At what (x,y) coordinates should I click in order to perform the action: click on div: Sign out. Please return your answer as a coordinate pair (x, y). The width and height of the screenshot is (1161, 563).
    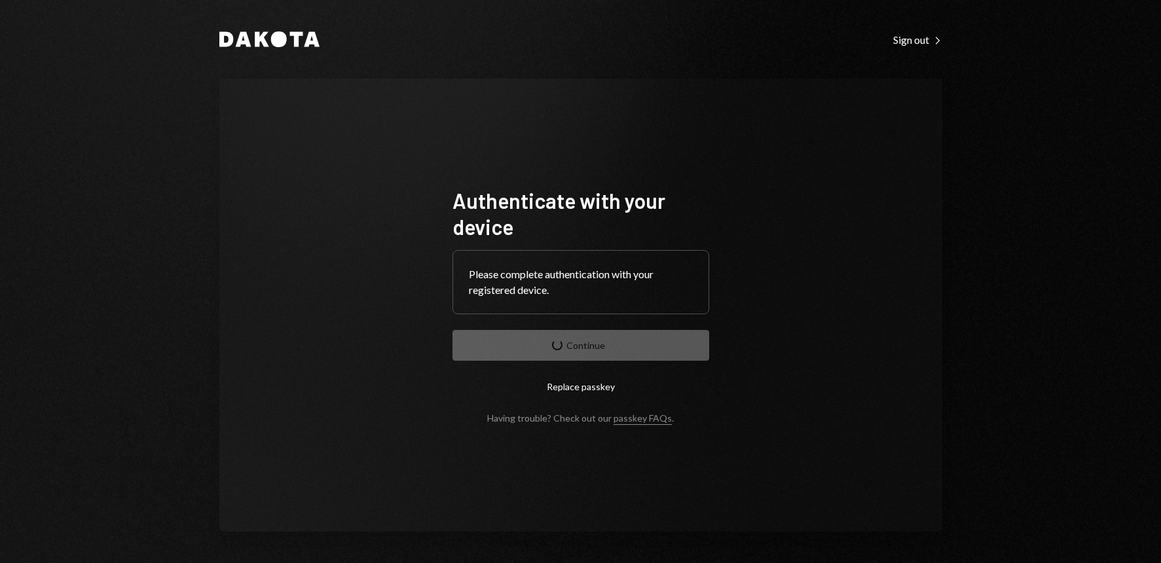
    Looking at the image, I should click on (918, 40).